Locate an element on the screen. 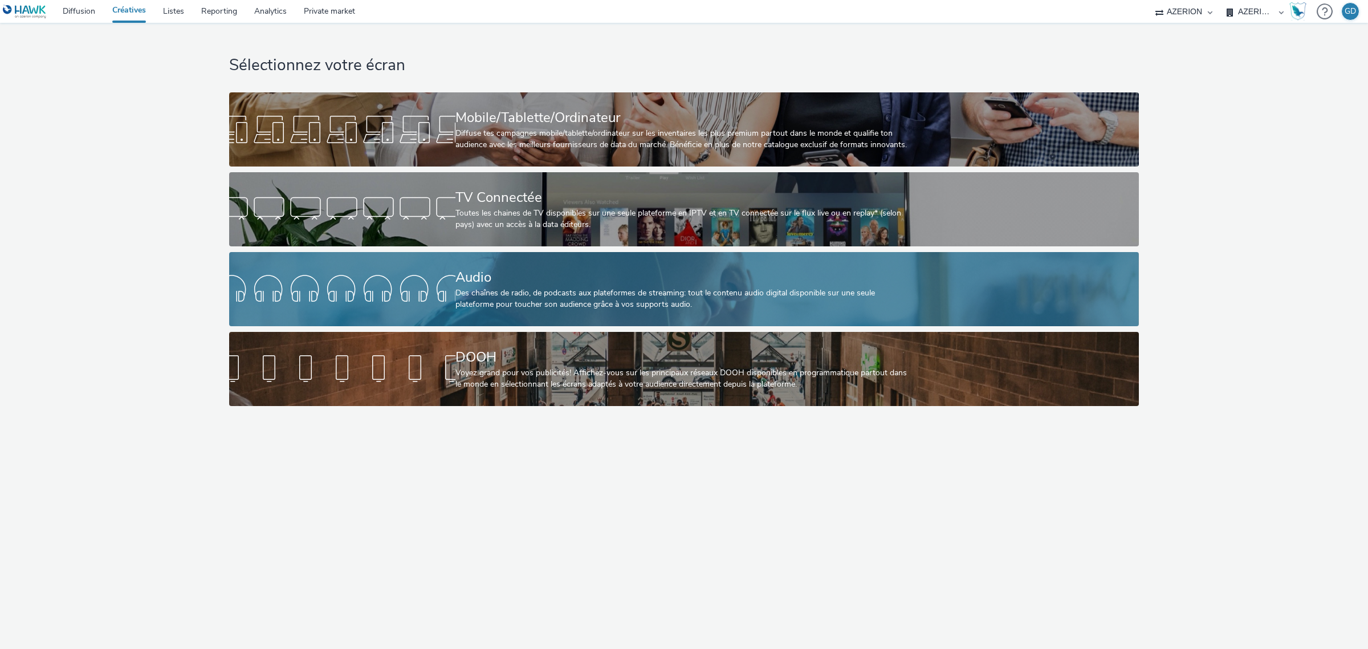 This screenshot has height=649, width=1368. div: TV Connectée is located at coordinates (682, 197).